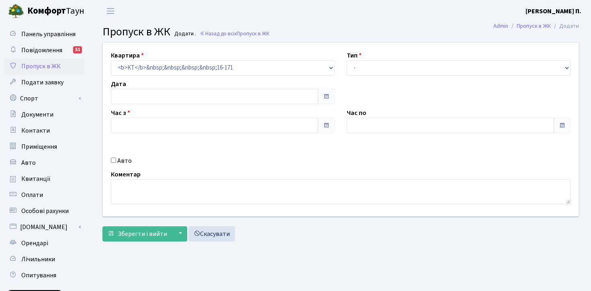  I want to click on a: Авто, so click(44, 163).